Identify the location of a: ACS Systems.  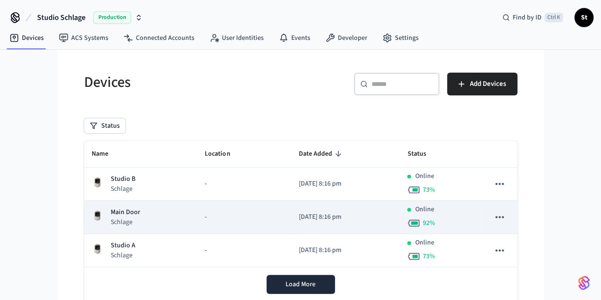
(84, 38).